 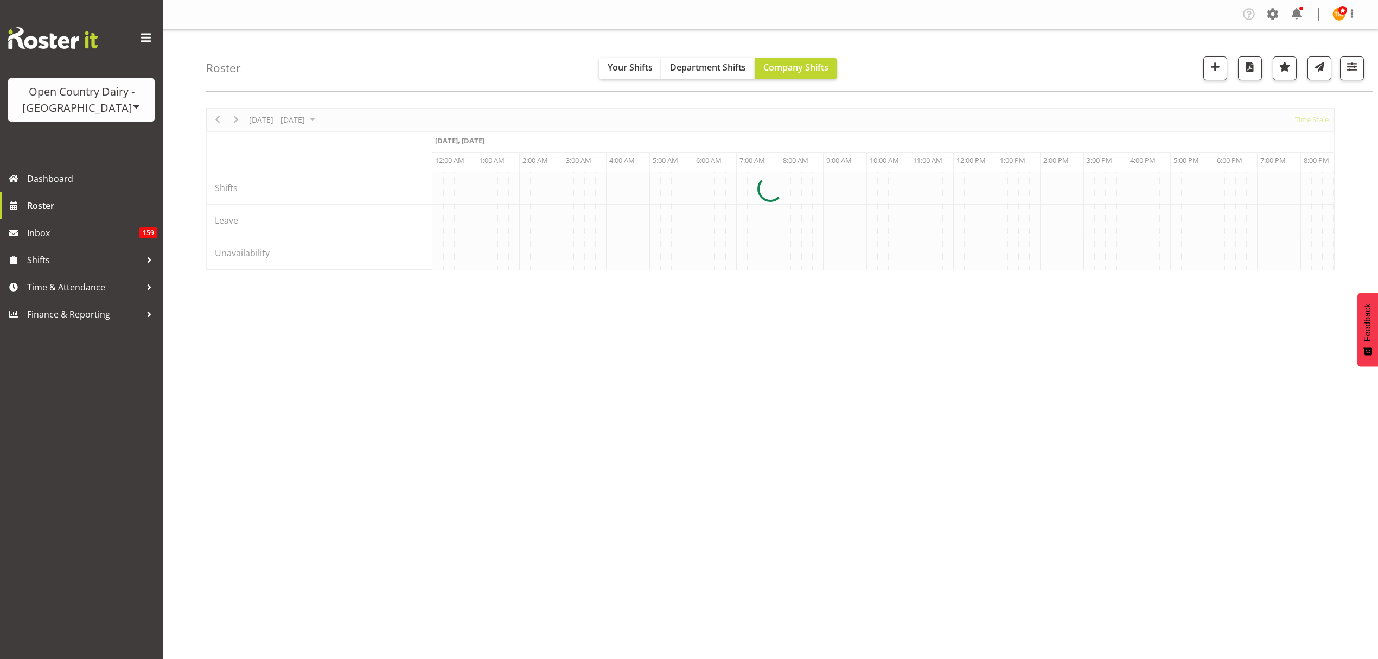 I want to click on span: Feedback, so click(x=1368, y=322).